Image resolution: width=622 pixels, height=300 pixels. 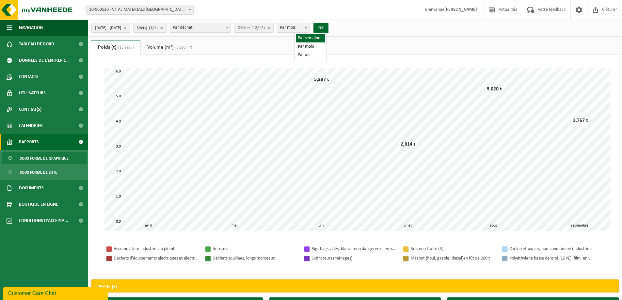 What do you see at coordinates (30, 109) in the screenshot?
I see `span: Contrat(s)` at bounding box center [30, 109].